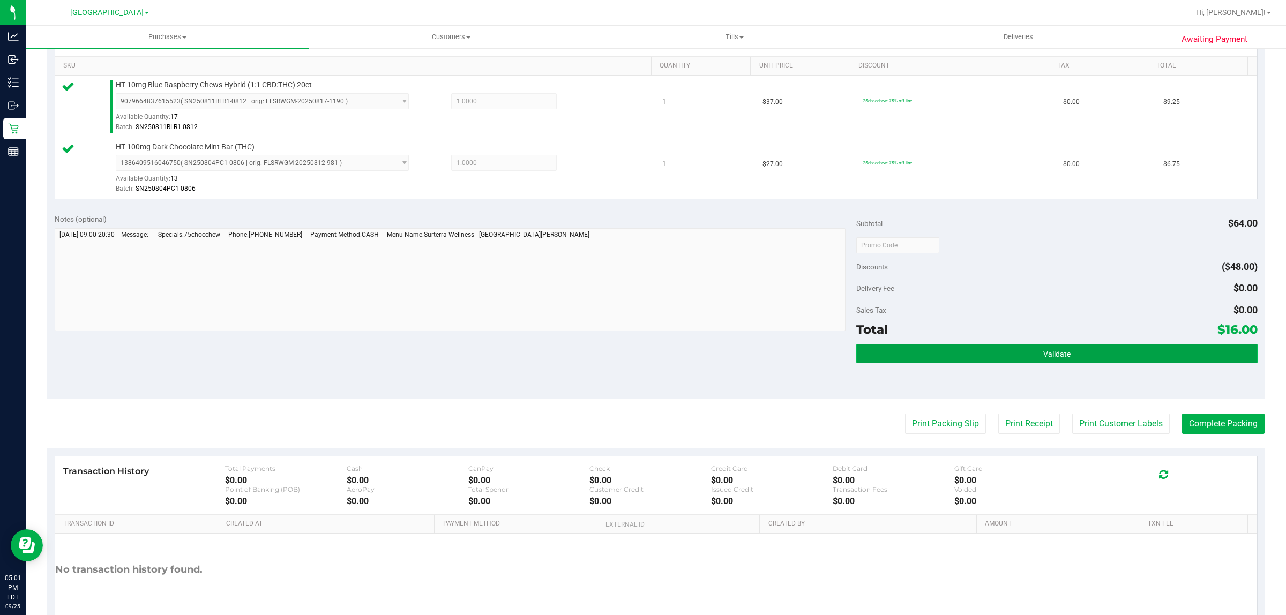 The image size is (1286, 615). I want to click on div: Customer Credit, so click(650, 489).